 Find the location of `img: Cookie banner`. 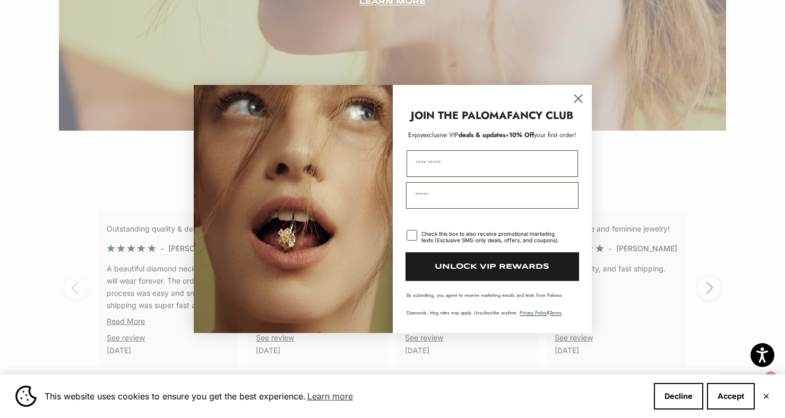

img: Cookie banner is located at coordinates (26, 396).